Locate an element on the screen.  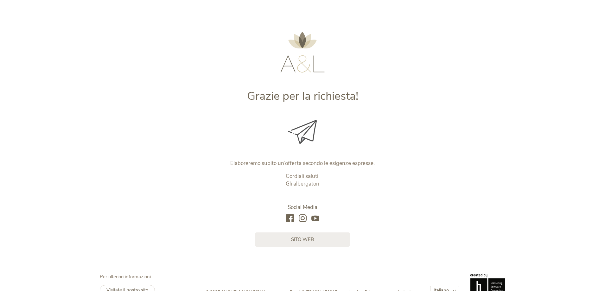
span: Social Media is located at coordinates (302, 207).